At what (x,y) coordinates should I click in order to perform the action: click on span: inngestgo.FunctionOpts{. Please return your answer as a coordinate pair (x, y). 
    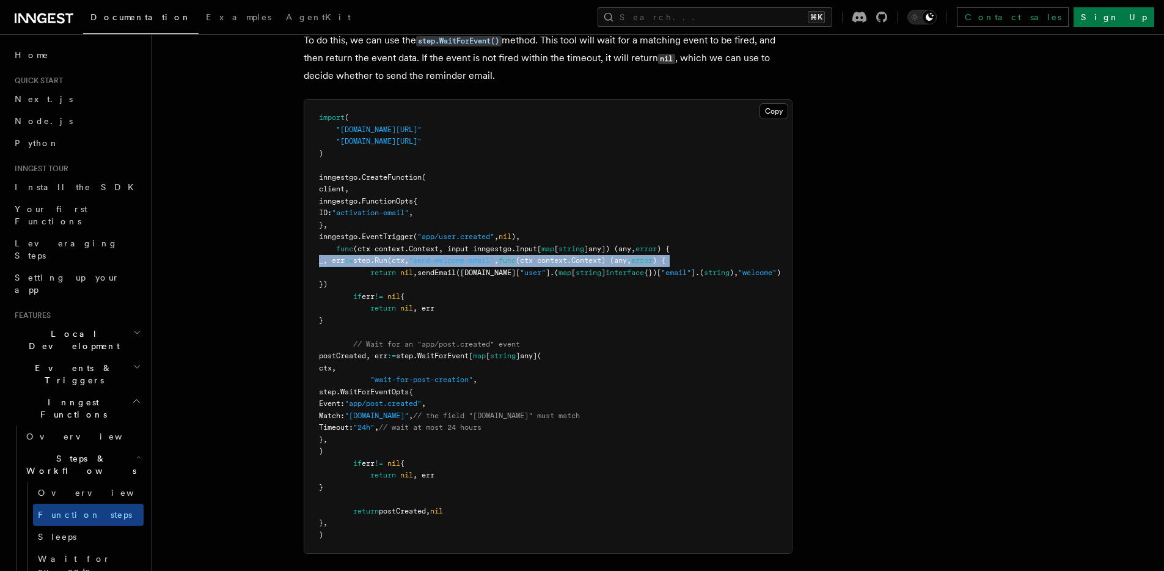
    Looking at the image, I should click on (368, 201).